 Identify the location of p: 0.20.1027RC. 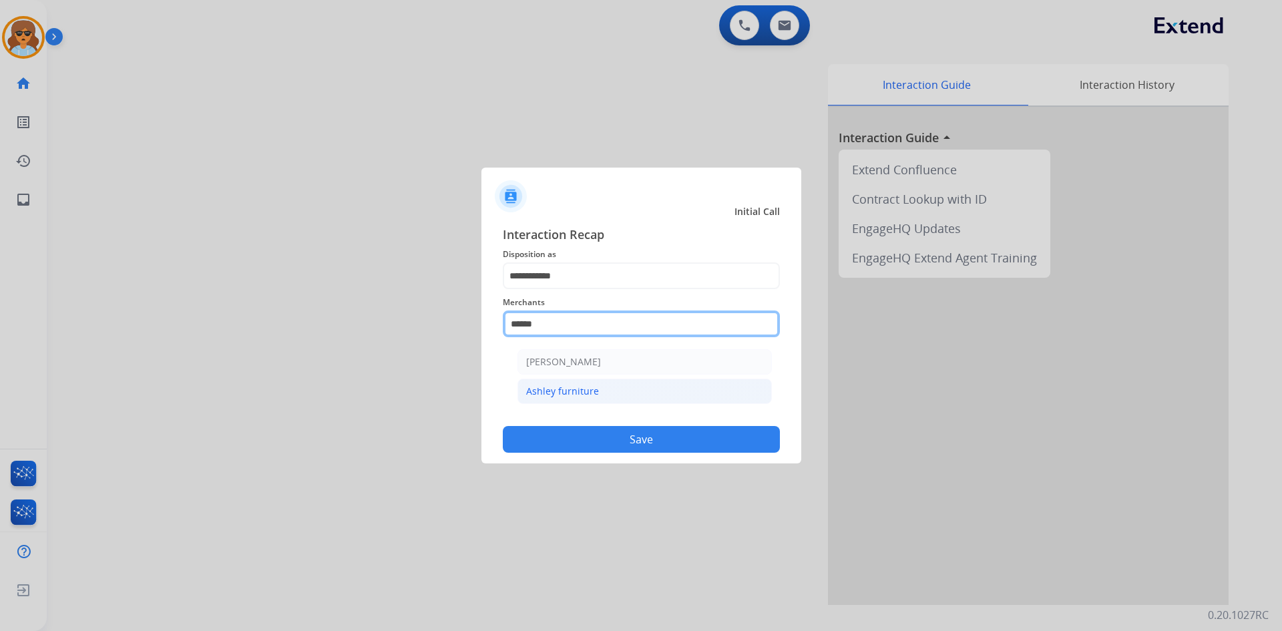
(1238, 615).